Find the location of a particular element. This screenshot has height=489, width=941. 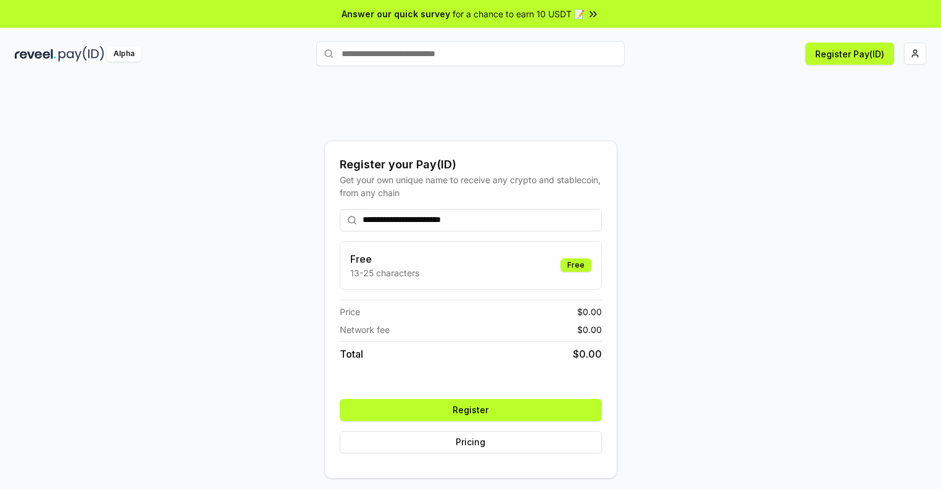

img: pay_id is located at coordinates (81, 54).